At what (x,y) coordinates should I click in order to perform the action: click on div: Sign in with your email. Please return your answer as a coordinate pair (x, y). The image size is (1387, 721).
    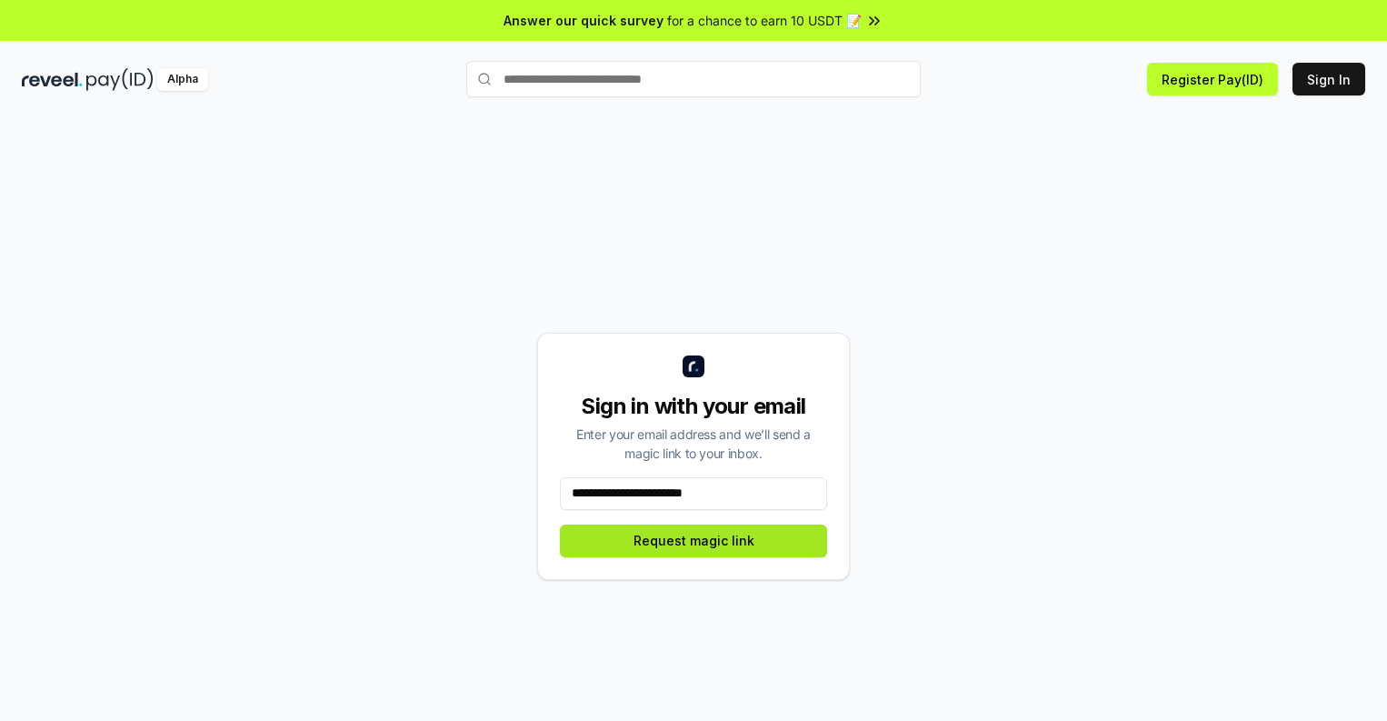
    Looking at the image, I should click on (693, 406).